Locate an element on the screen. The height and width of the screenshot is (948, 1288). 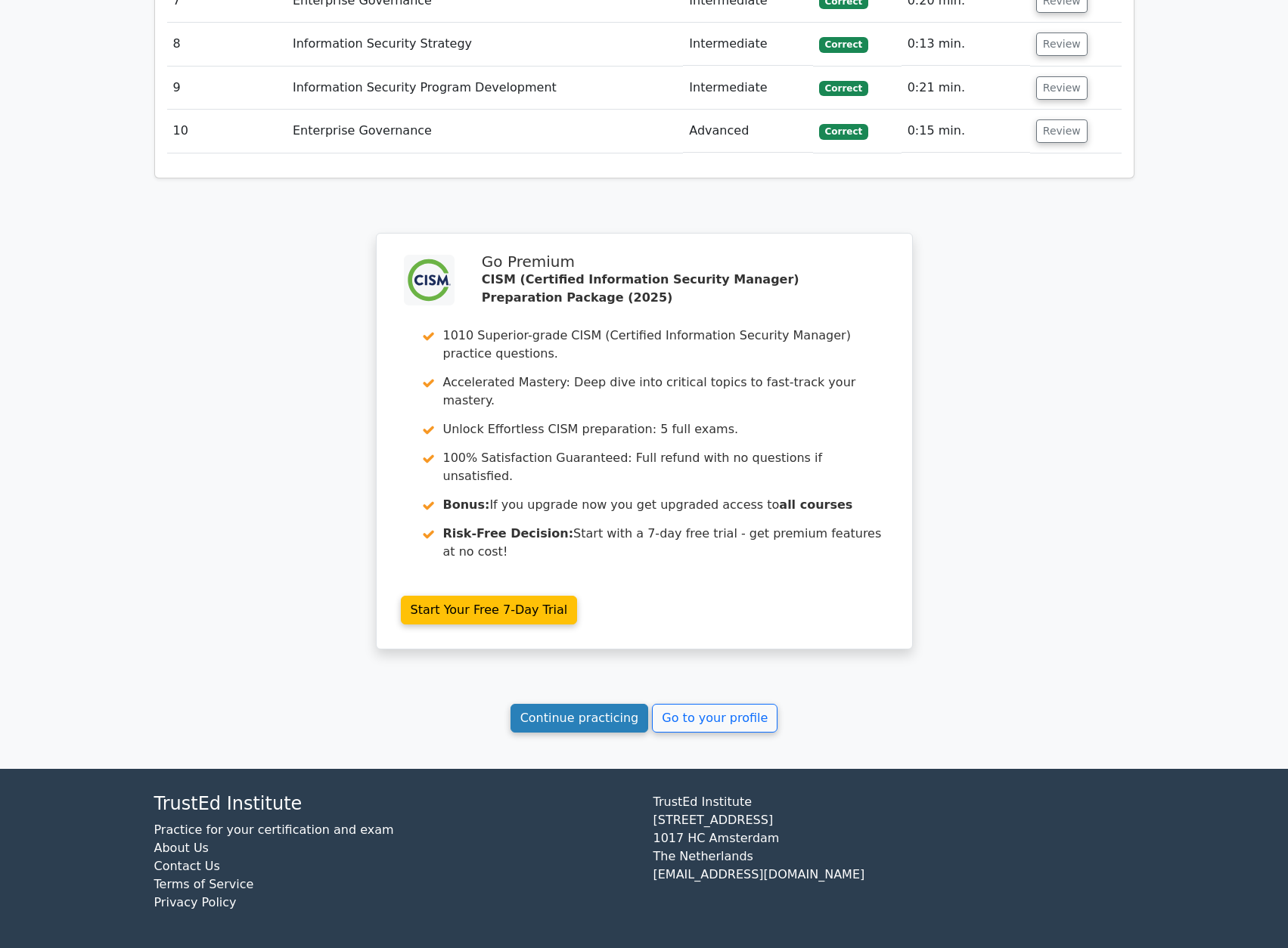
td: Enterprise Governance is located at coordinates (485, 131).